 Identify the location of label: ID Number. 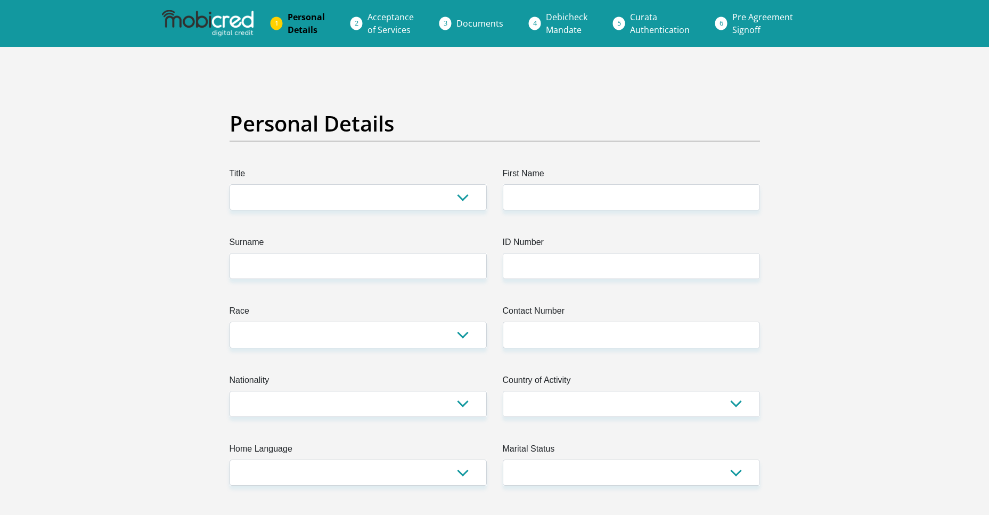
(631, 245).